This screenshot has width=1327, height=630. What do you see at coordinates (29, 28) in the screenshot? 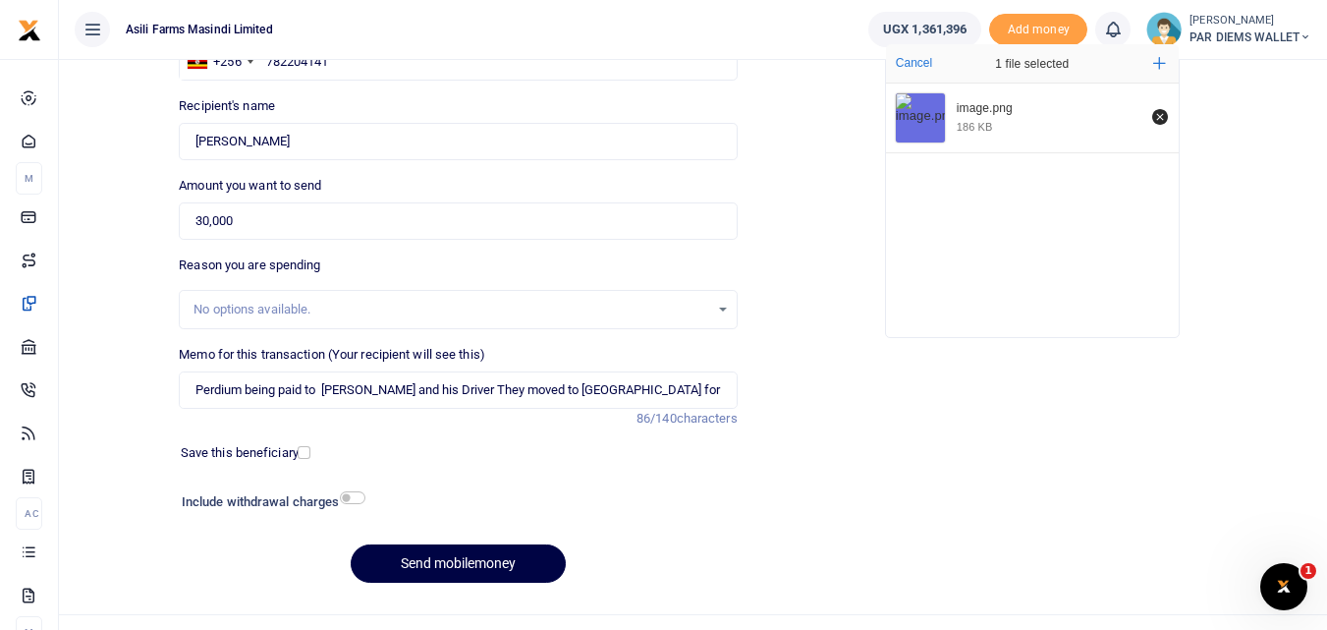
I see `a: logo-small logo-large logo-large` at bounding box center [29, 28].